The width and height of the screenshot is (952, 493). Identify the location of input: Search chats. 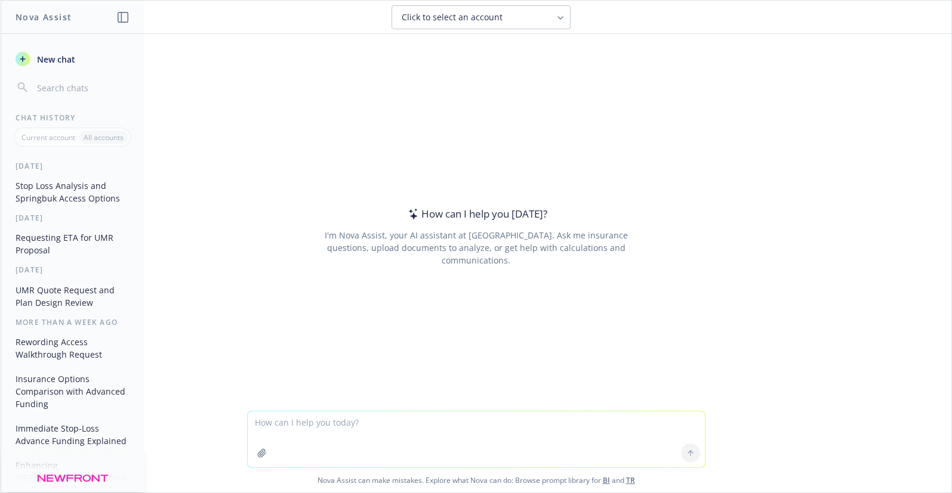
(82, 88).